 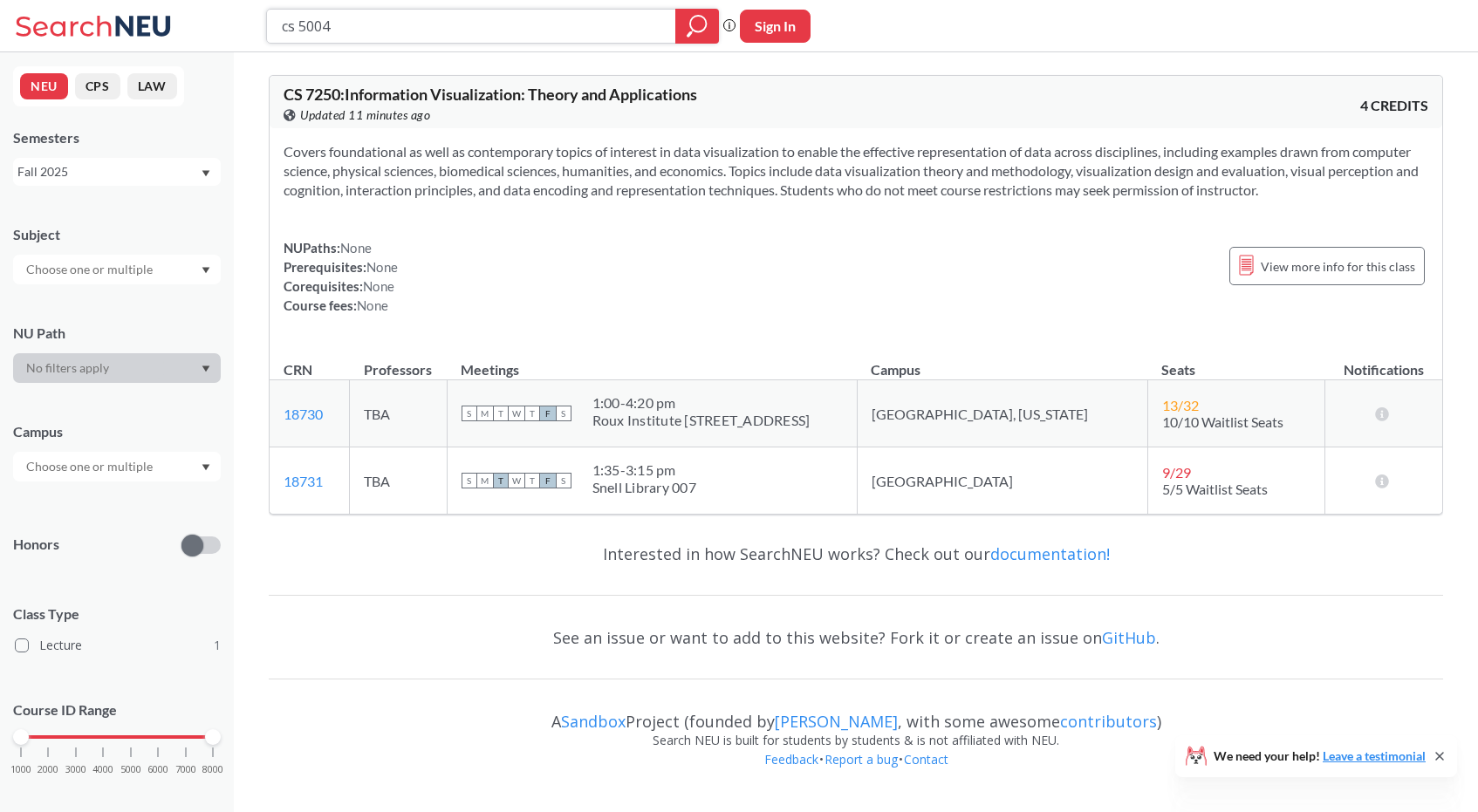 I want to click on div: 1:00 - 4:20 pm, so click(x=701, y=403).